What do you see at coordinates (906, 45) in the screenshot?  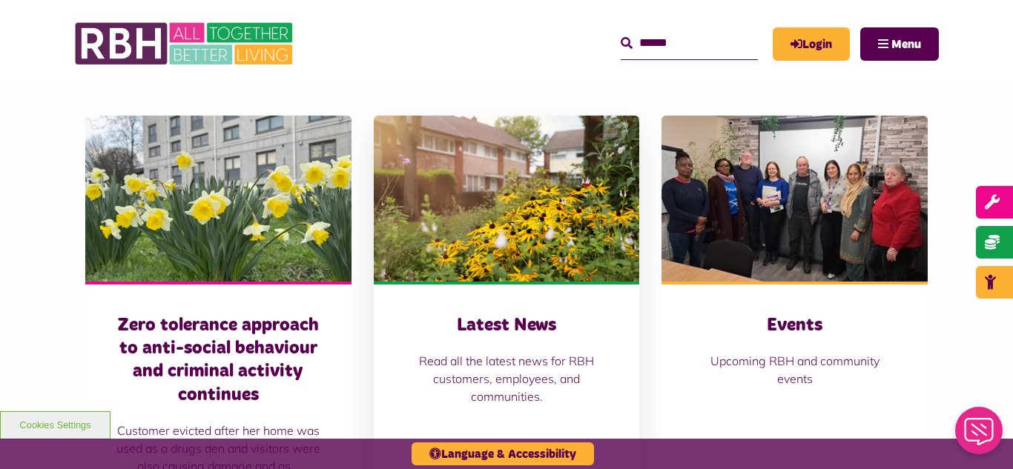 I see `span: Menu` at bounding box center [906, 45].